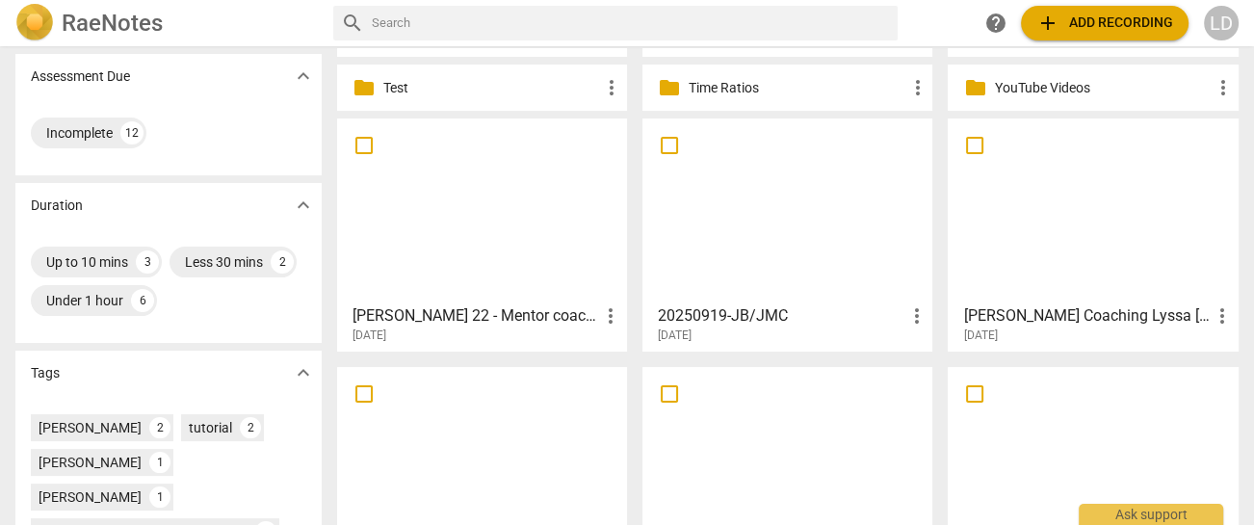 This screenshot has width=1254, height=525. What do you see at coordinates (353, 23) in the screenshot?
I see `span: search` at bounding box center [353, 23].